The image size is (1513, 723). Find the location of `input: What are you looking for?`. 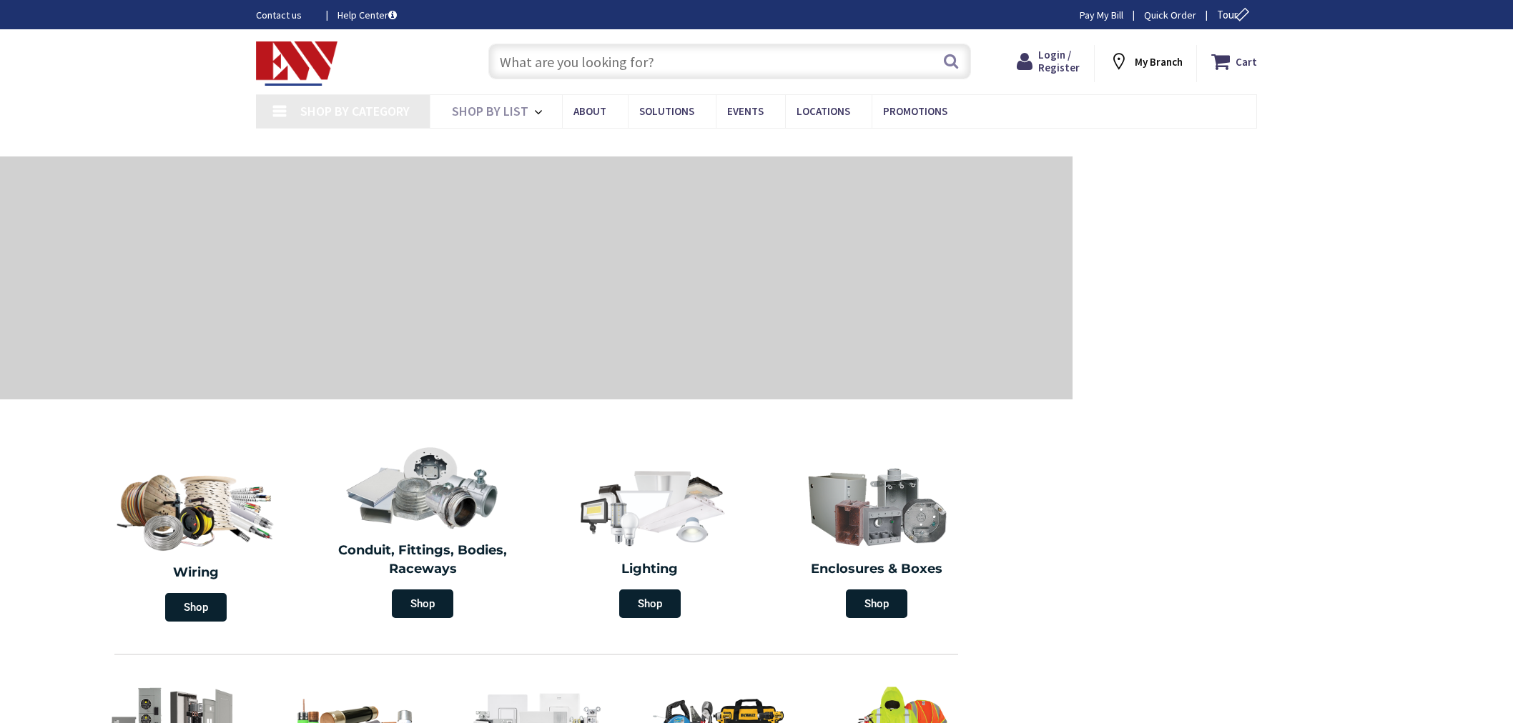

input: What are you looking for? is located at coordinates (729, 61).